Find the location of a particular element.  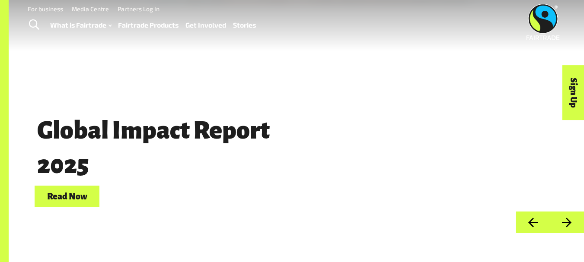

a: What is Fairtrade is located at coordinates (81, 25).